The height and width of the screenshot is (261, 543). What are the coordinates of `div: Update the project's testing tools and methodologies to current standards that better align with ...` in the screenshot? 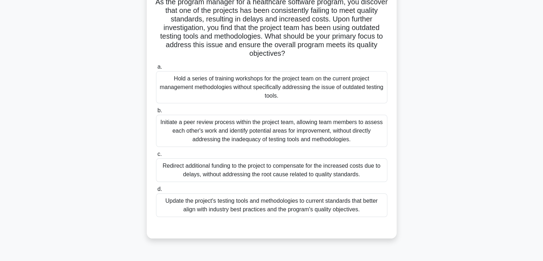 It's located at (272, 205).